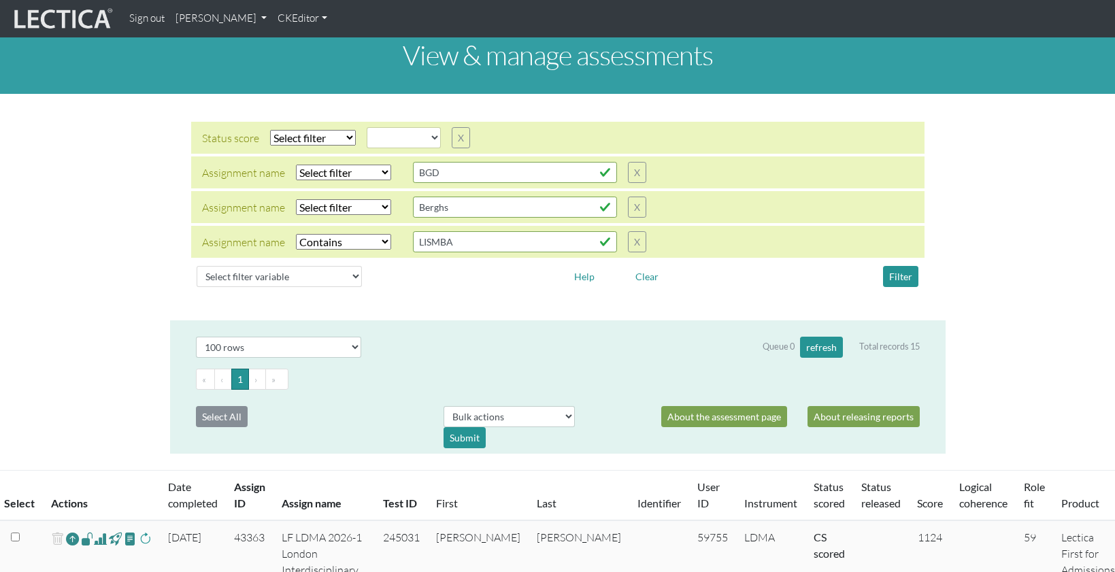  Describe the element at coordinates (231, 138) in the screenshot. I see `div: Status score` at that location.